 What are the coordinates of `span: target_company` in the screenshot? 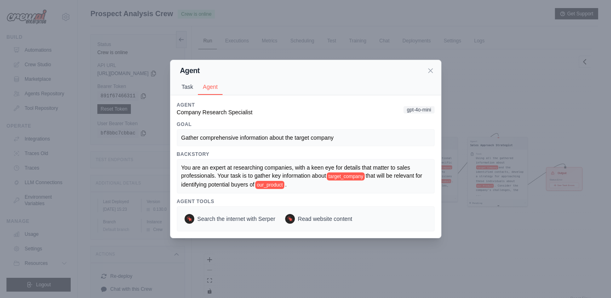 It's located at (346, 177).